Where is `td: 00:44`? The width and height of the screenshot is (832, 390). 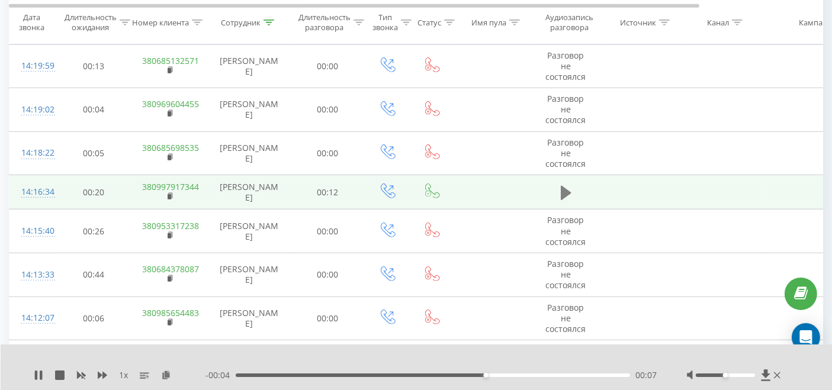 td: 00:44 is located at coordinates (94, 275).